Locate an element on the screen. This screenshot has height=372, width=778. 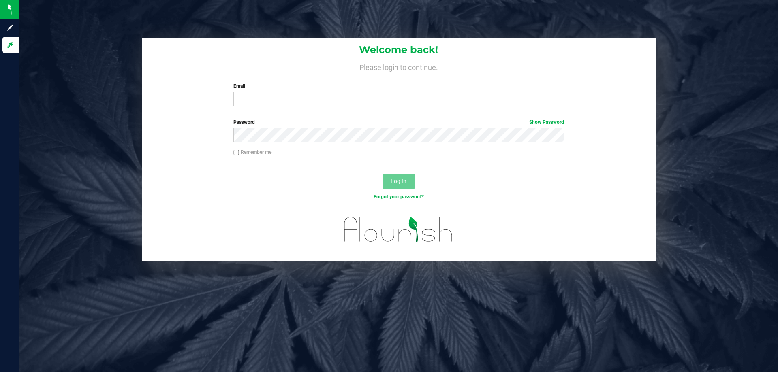
label: Remember me is located at coordinates (252, 152).